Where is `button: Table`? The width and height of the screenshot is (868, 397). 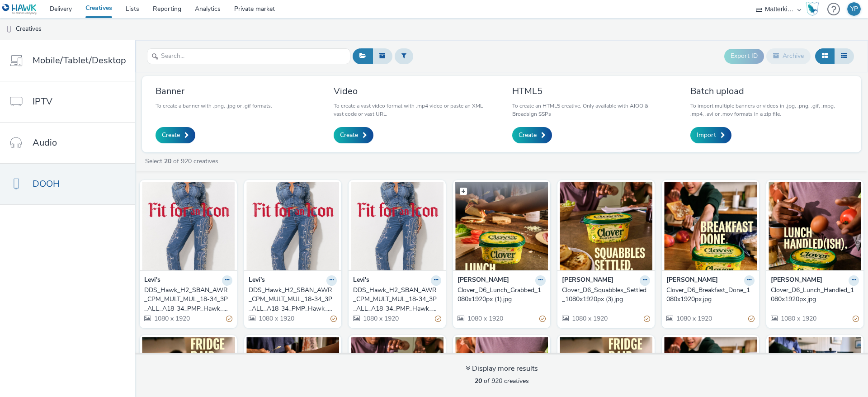 button: Table is located at coordinates (844, 56).